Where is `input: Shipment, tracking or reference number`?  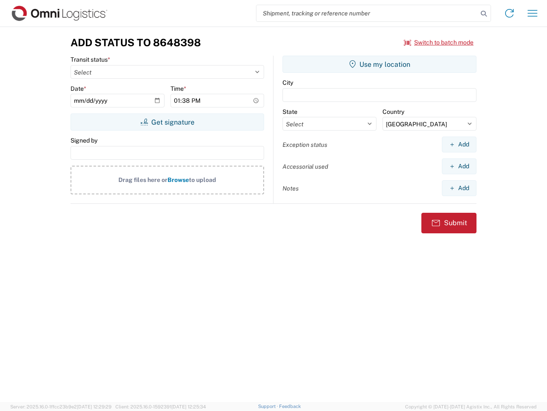 input: Shipment, tracking or reference number is located at coordinates (367, 13).